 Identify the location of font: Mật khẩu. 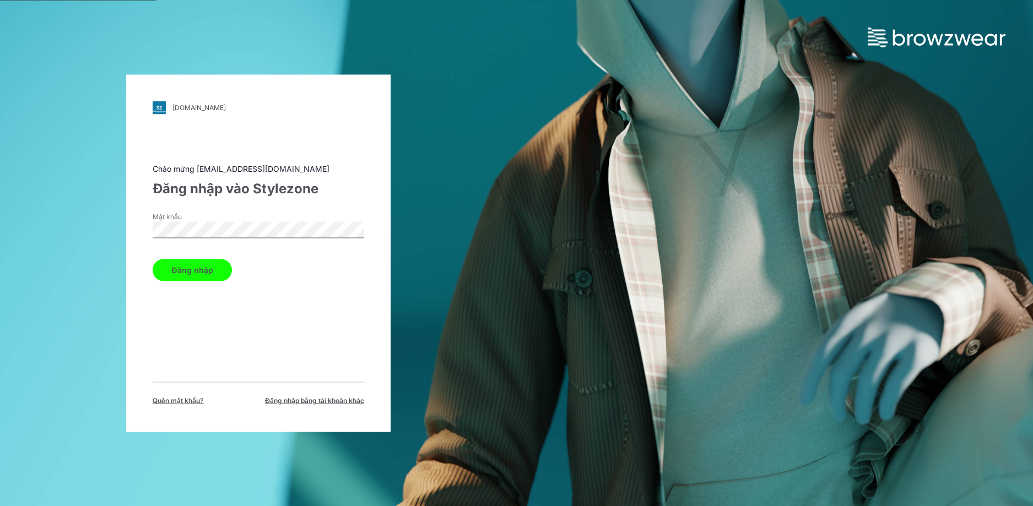
(167, 216).